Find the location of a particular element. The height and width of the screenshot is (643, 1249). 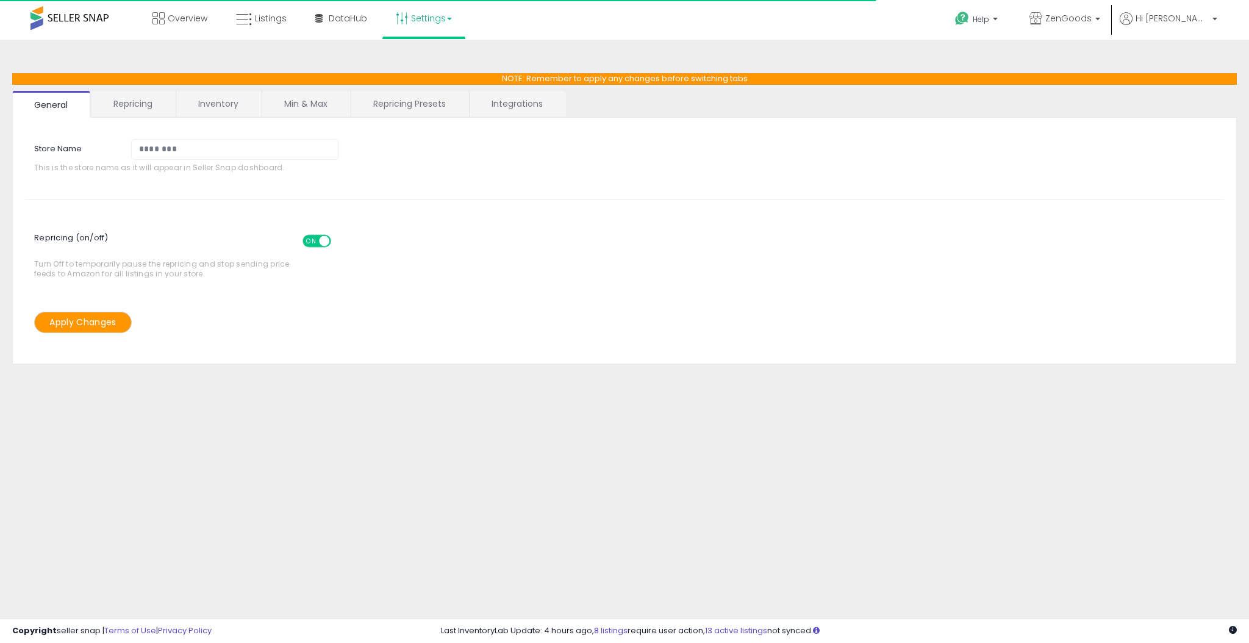

span: This is the store name as it will appear in Seller Snap dashboard. is located at coordinates (191, 167).